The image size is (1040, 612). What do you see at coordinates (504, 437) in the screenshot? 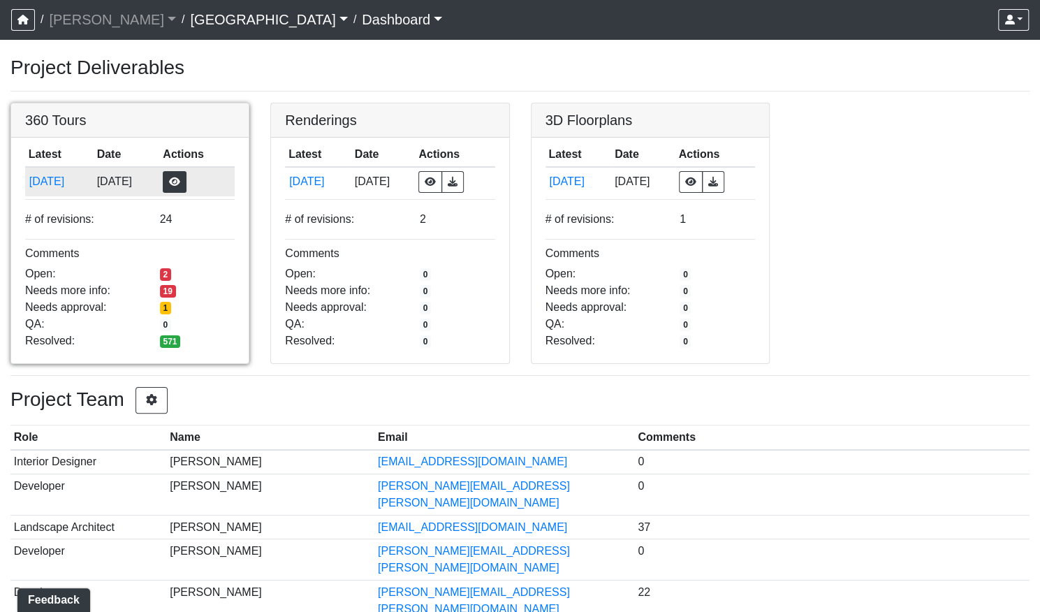
I see `th: Email` at bounding box center [504, 437].